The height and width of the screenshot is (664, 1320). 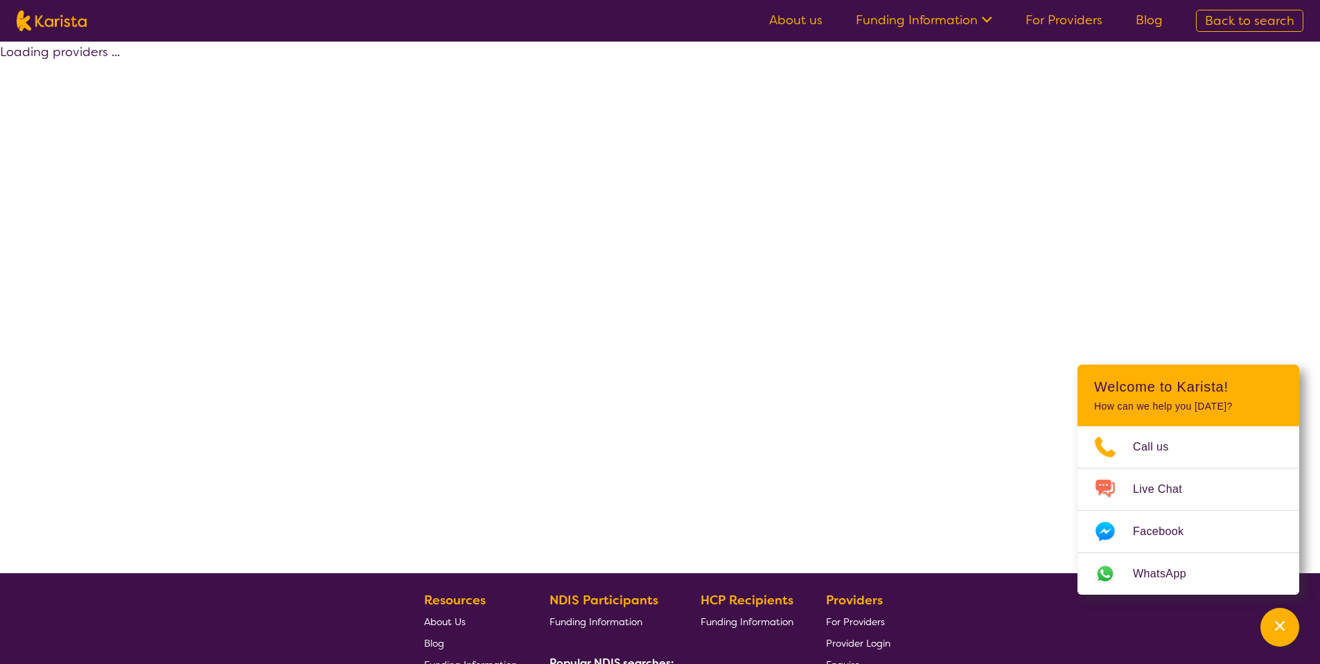 I want to click on span: Call us, so click(x=1159, y=447).